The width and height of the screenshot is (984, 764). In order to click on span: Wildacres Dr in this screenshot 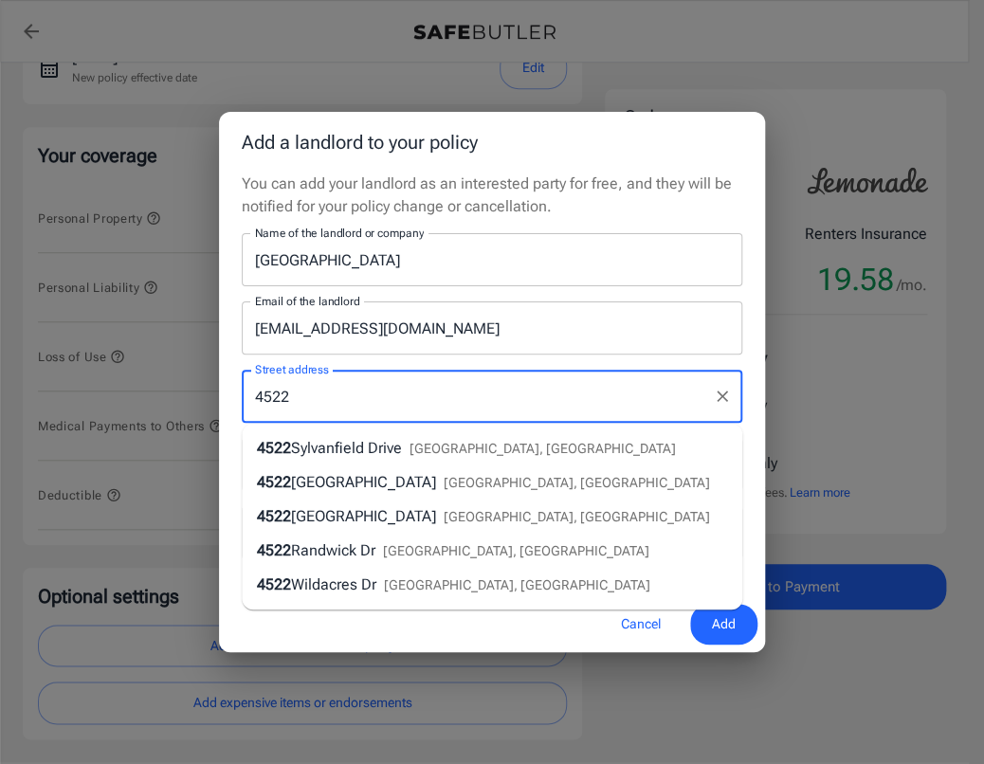, I will do `click(334, 584)`.